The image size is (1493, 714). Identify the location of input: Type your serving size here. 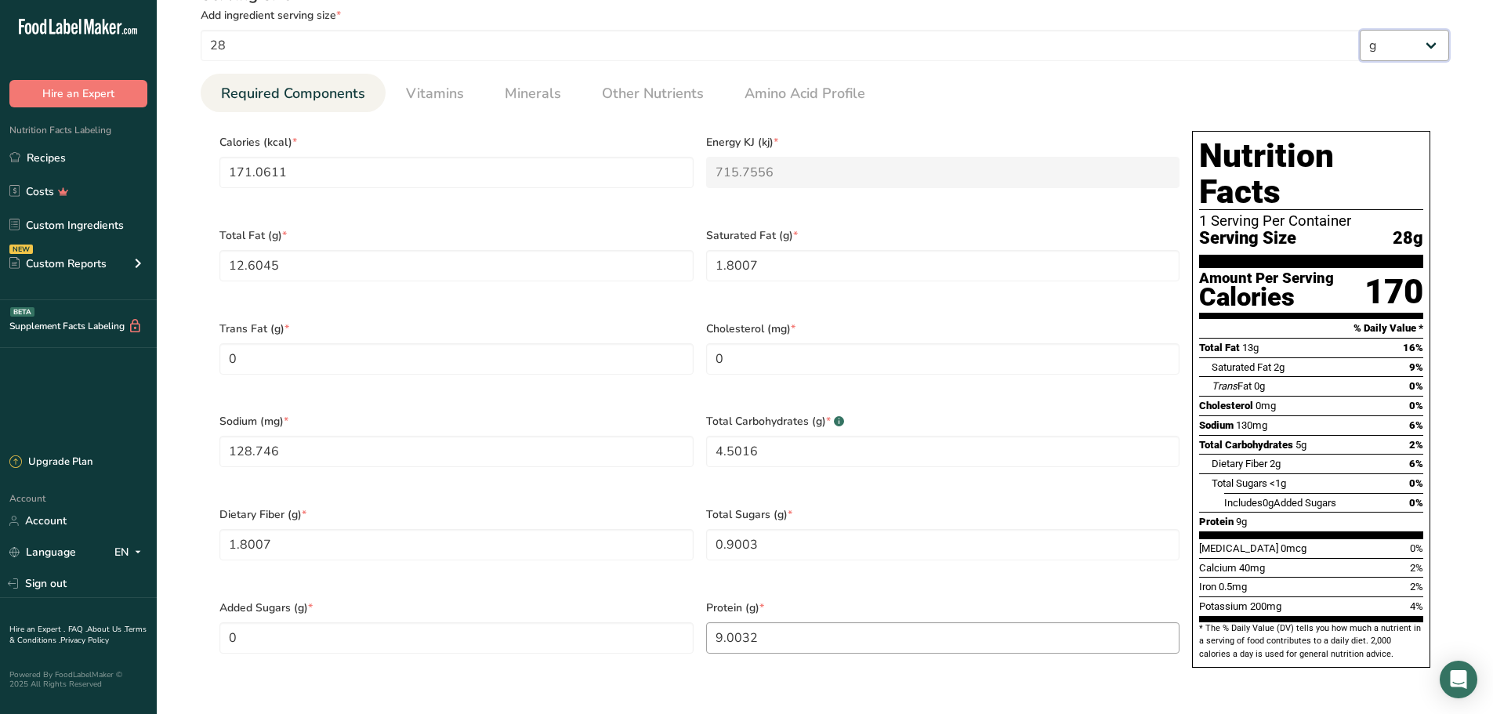
(780, 45).